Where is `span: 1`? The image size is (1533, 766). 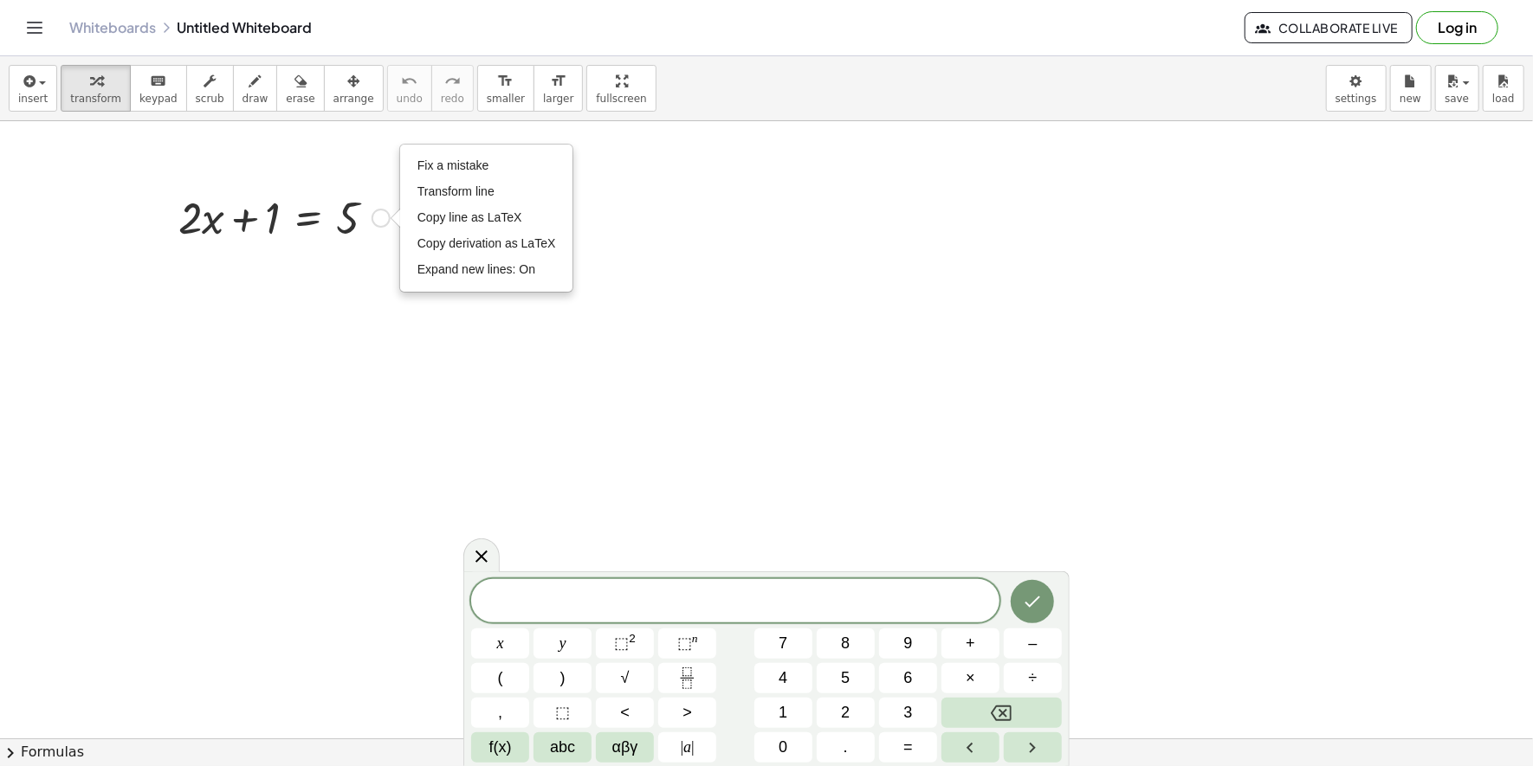
span: 1 is located at coordinates (783, 713).